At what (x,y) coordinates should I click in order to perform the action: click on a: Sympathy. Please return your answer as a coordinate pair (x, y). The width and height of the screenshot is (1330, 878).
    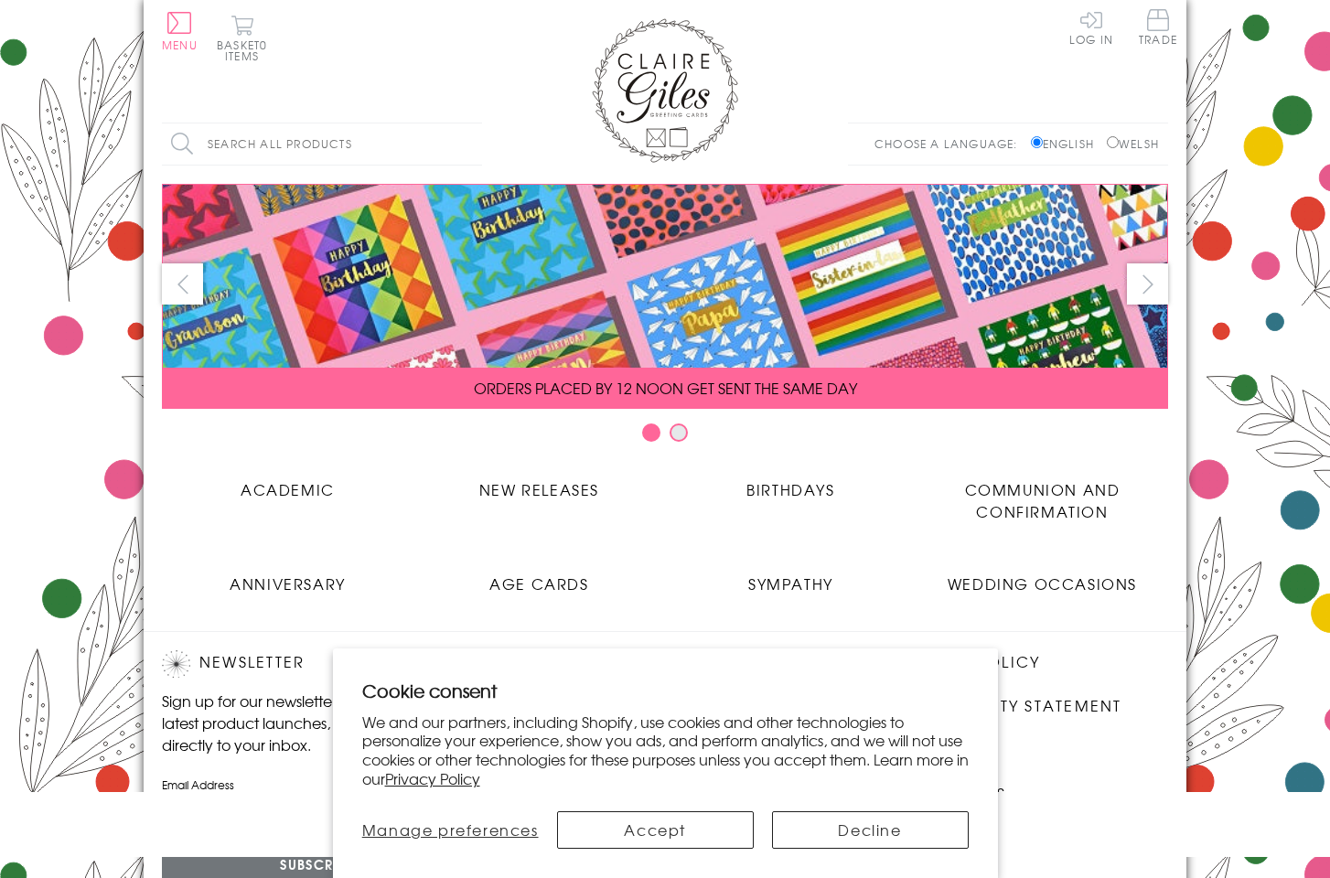
    Looking at the image, I should click on (791, 576).